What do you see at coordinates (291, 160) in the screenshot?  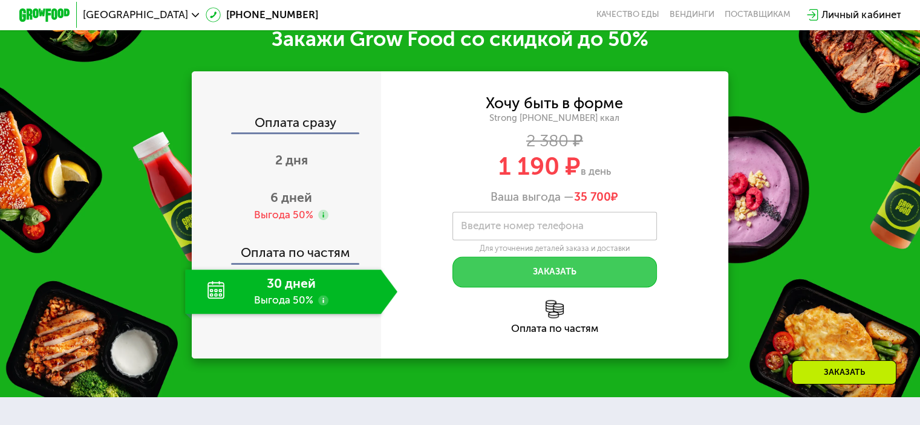 I see `span: 2 дня` at bounding box center [291, 160].